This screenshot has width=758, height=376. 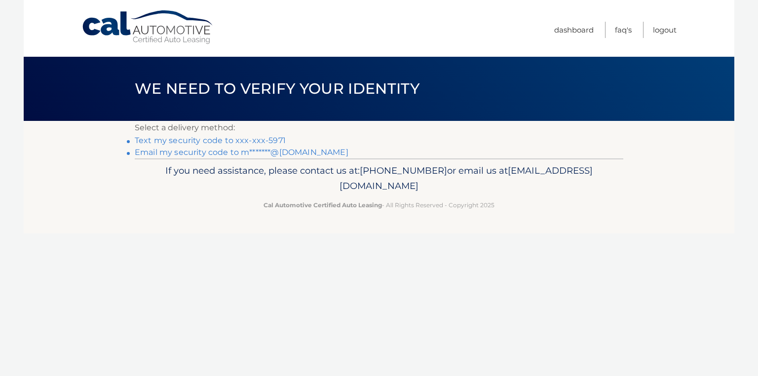 What do you see at coordinates (277, 88) in the screenshot?
I see `span: We need to verify your identity` at bounding box center [277, 88].